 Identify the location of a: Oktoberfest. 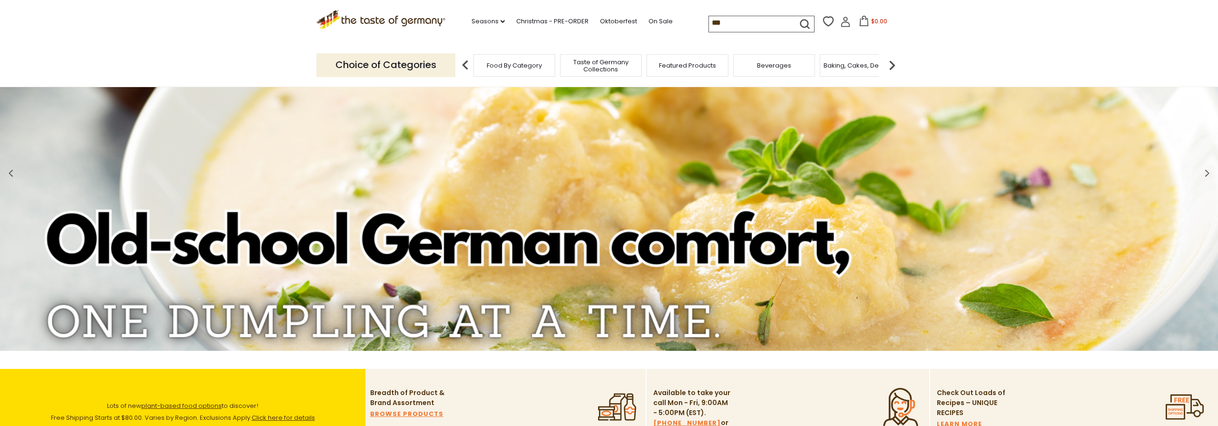
(619, 21).